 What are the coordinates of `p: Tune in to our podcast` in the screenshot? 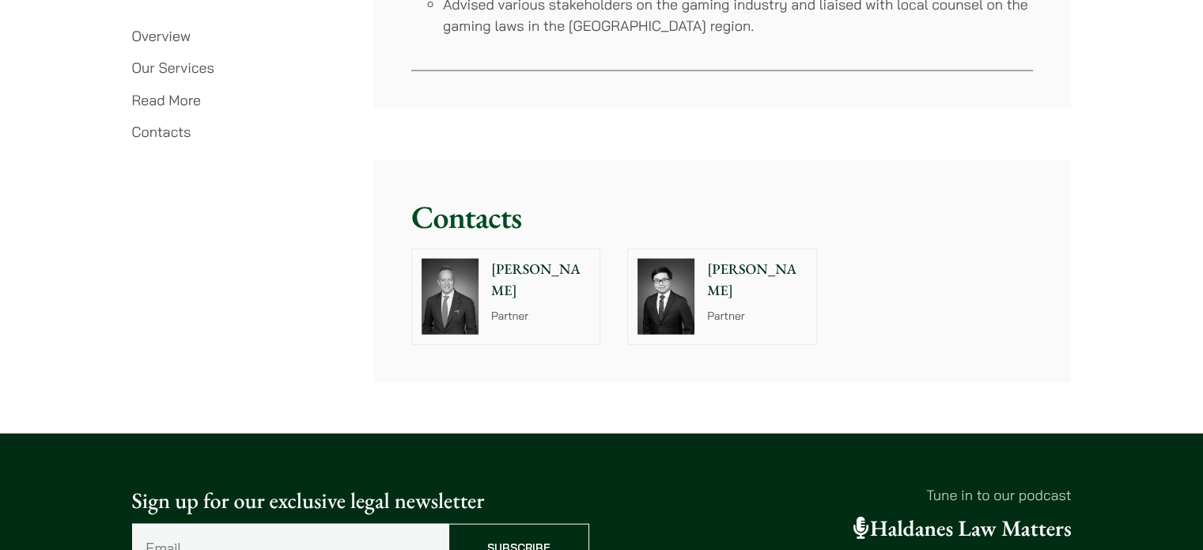 It's located at (843, 494).